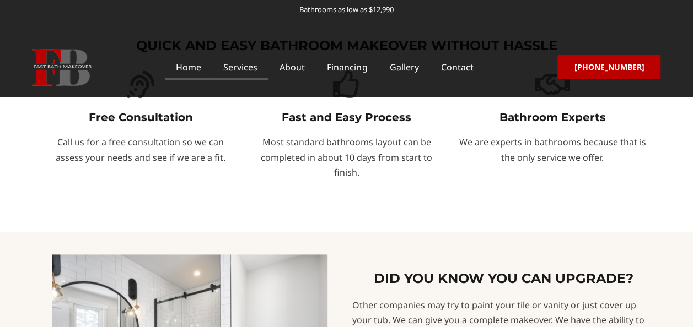 The image size is (693, 327). What do you see at coordinates (240, 67) in the screenshot?
I see `a: Services` at bounding box center [240, 67].